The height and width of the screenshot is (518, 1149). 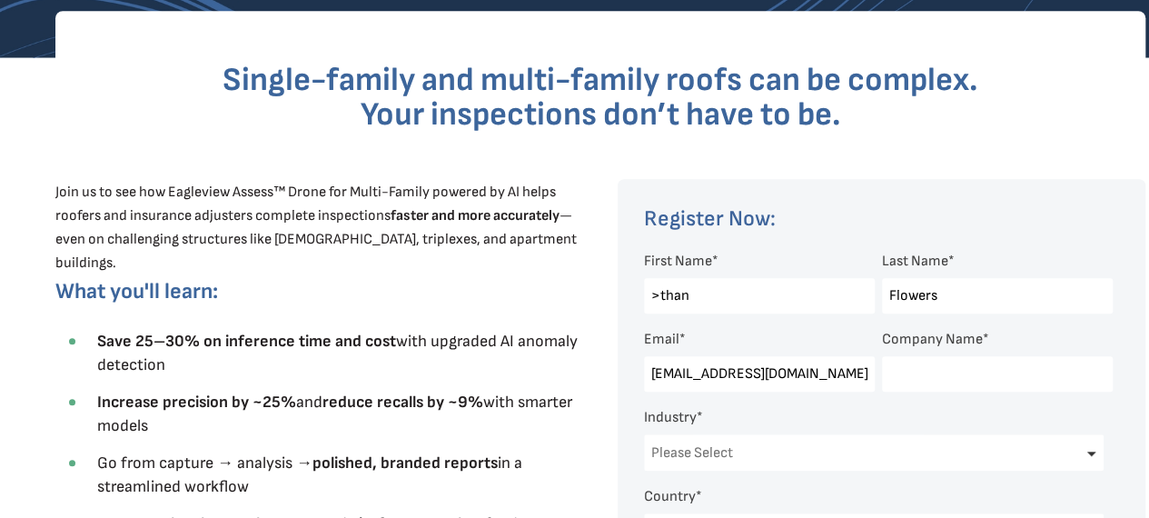 I want to click on strong: reduce recalls by ~9%, so click(x=402, y=402).